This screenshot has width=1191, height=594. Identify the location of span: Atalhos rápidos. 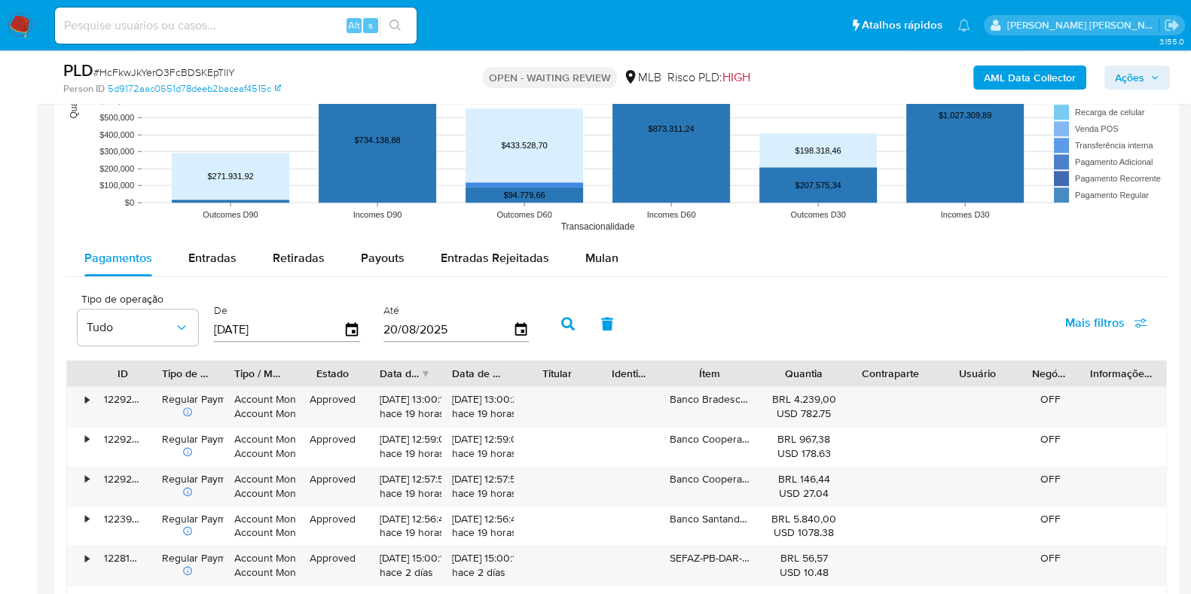
(901, 25).